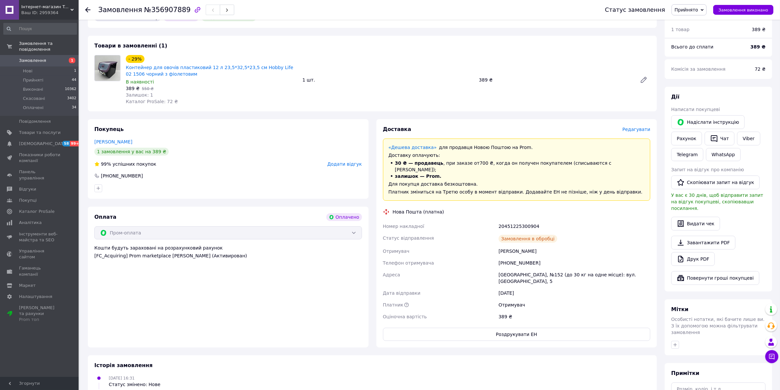 The width and height of the screenshot is (780, 390). Describe the element at coordinates (109, 129) in the screenshot. I see `span: Покупець` at that location.